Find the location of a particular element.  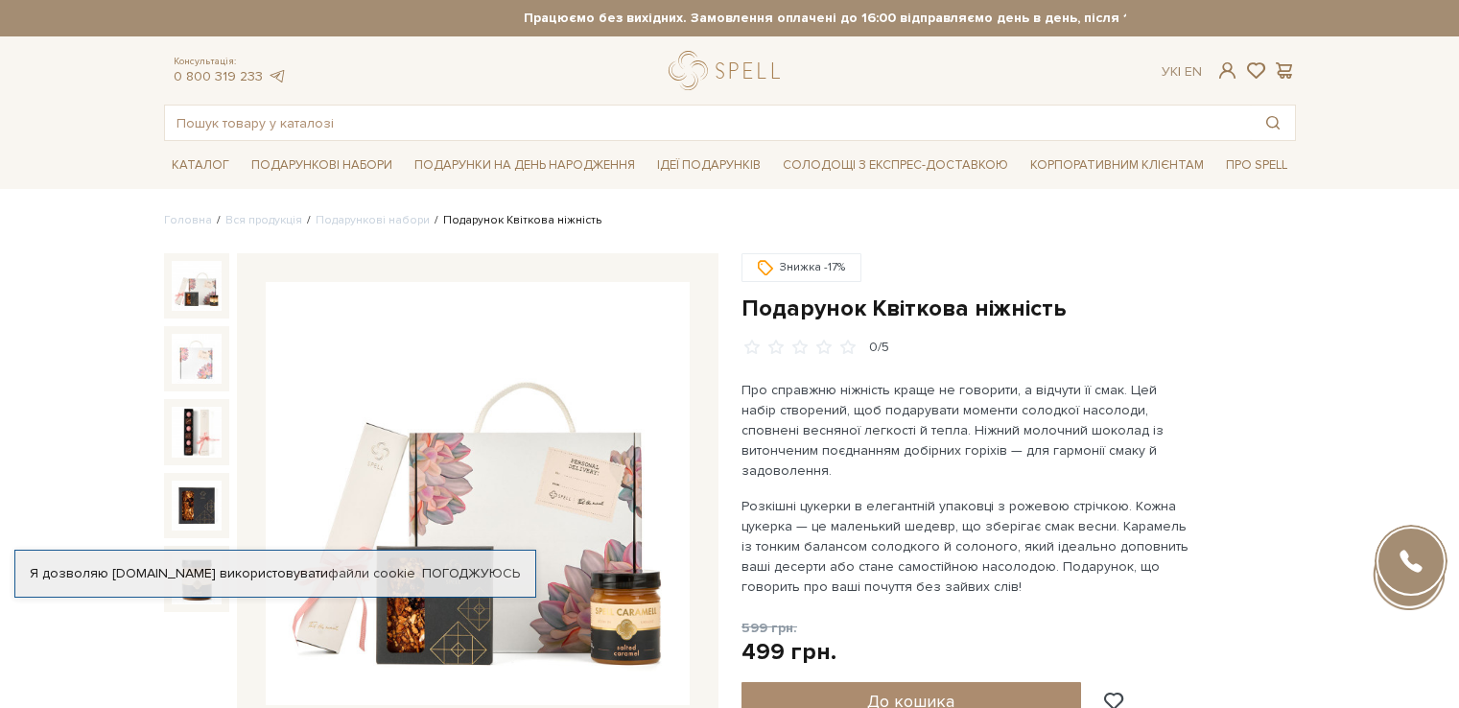

span: Подарункові набори is located at coordinates (321, 165).